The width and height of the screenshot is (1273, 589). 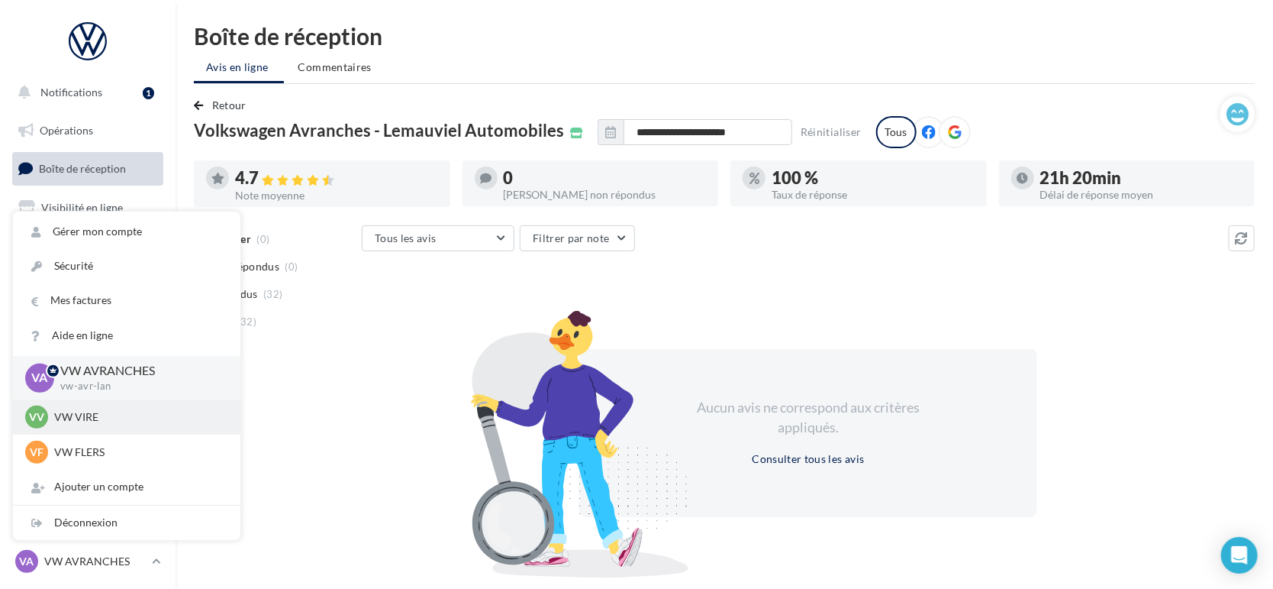 I want to click on div: Aucun avis ne correspond aux critères appliqués., so click(x=808, y=417).